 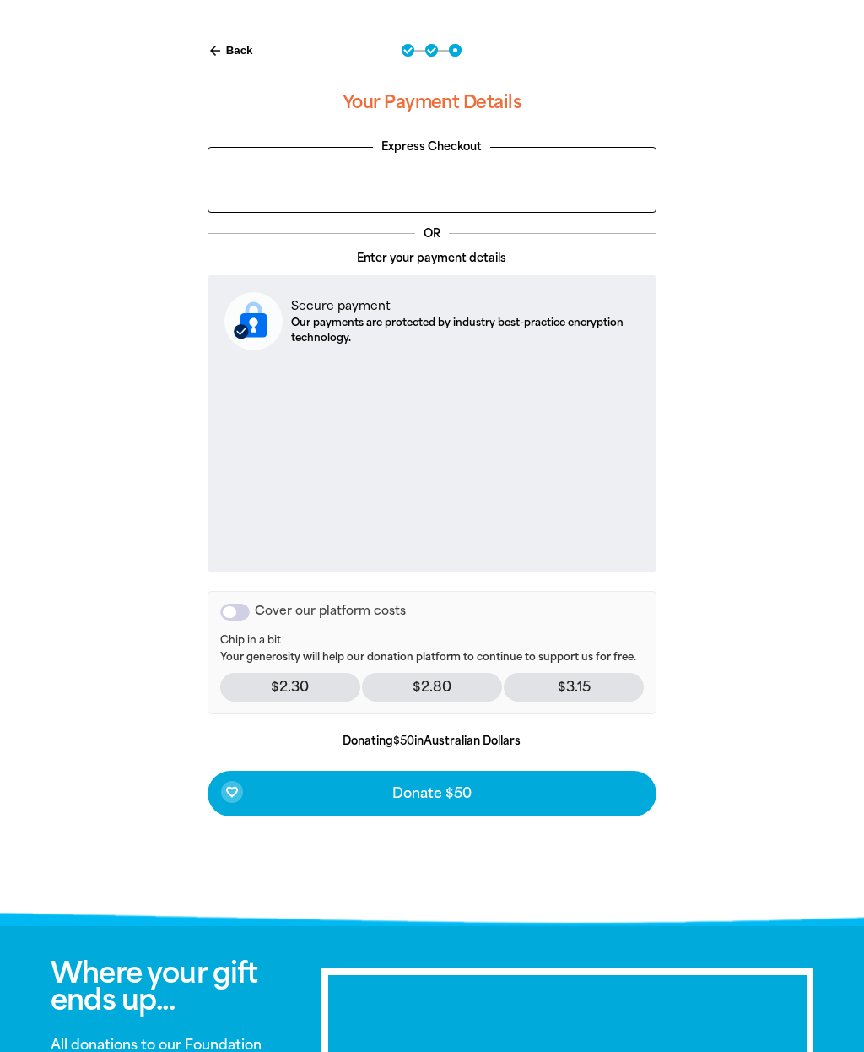 I want to click on button: Navigate to step 2 of 3 to enter your details, so click(x=431, y=50).